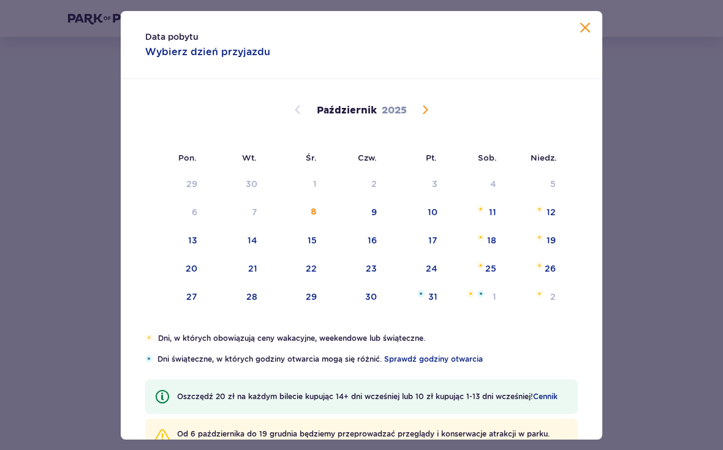 The width and height of the screenshot is (723, 450). I want to click on td: wtorek, 14 października 2025, so click(236, 241).